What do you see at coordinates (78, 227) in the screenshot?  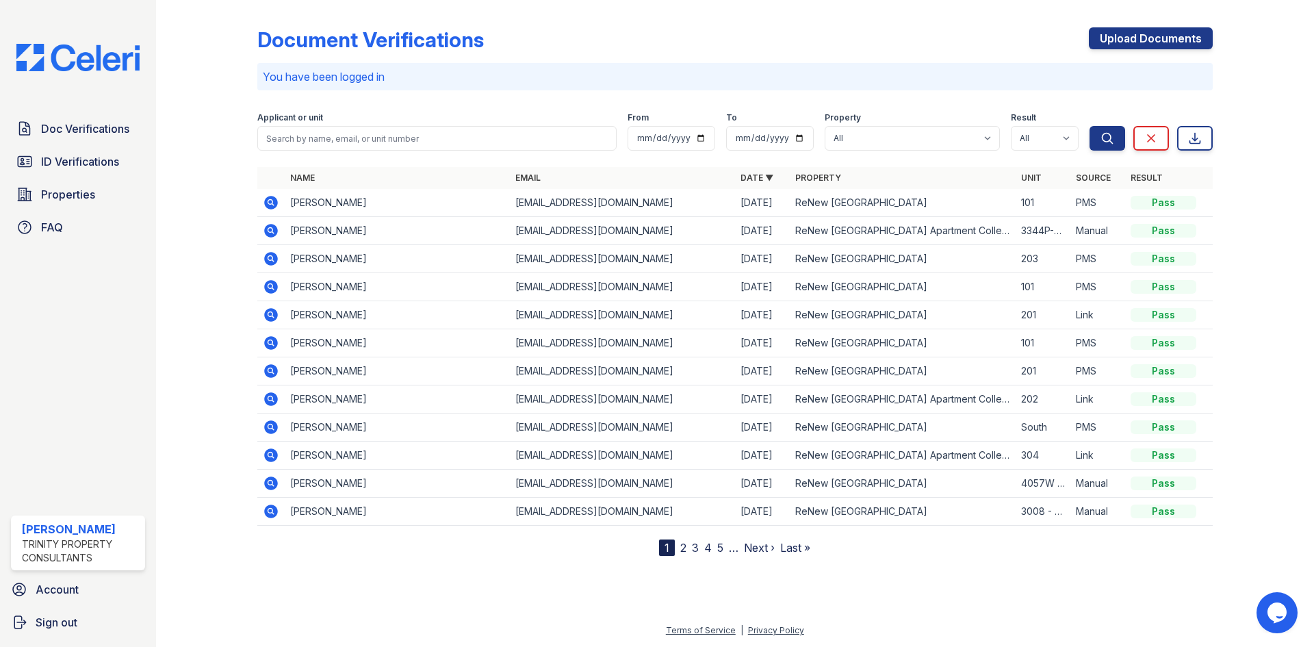 I see `a: FAQ` at bounding box center [78, 227].